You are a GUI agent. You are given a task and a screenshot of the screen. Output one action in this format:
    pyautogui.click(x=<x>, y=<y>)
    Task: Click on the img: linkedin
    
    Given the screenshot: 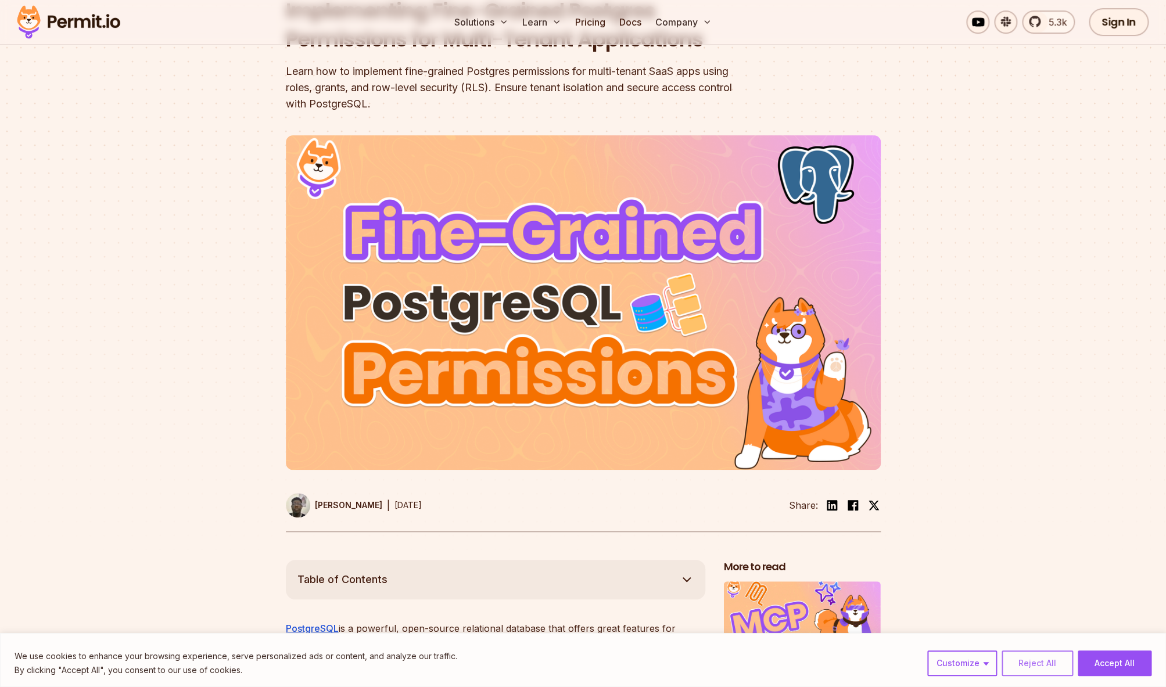 What is the action you would take?
    pyautogui.click(x=832, y=505)
    